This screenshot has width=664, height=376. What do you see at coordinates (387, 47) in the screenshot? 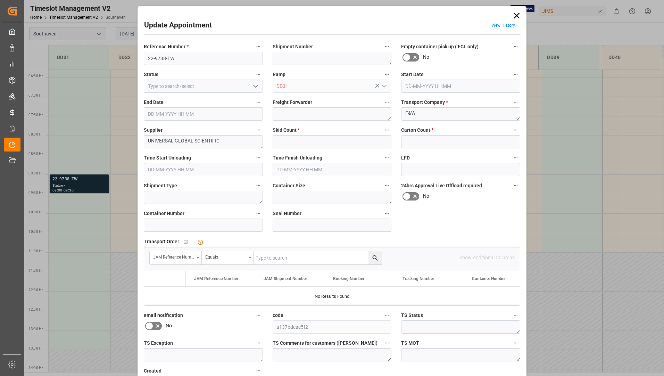
I see `button: Shipment Number` at bounding box center [387, 47].